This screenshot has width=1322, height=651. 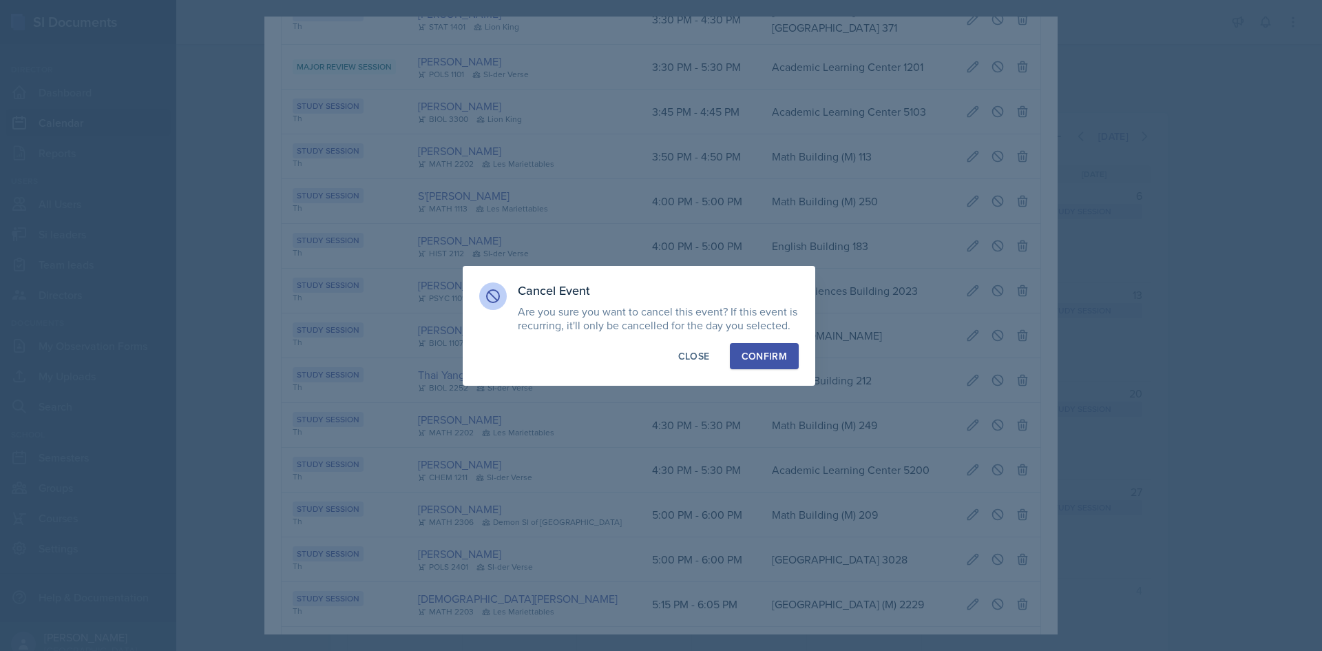 I want to click on h3: Cancel Event, so click(x=658, y=291).